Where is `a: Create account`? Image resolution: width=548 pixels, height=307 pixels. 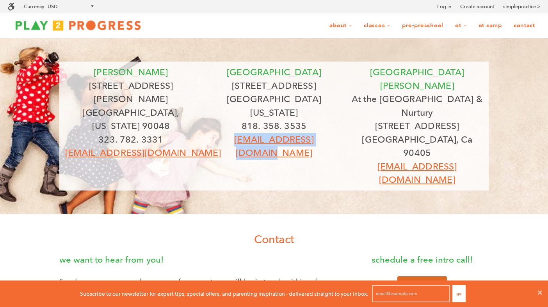
a: Create account is located at coordinates (477, 7).